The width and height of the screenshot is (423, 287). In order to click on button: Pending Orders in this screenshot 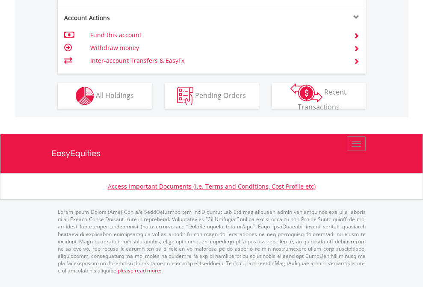, I will do `click(211, 96)`.